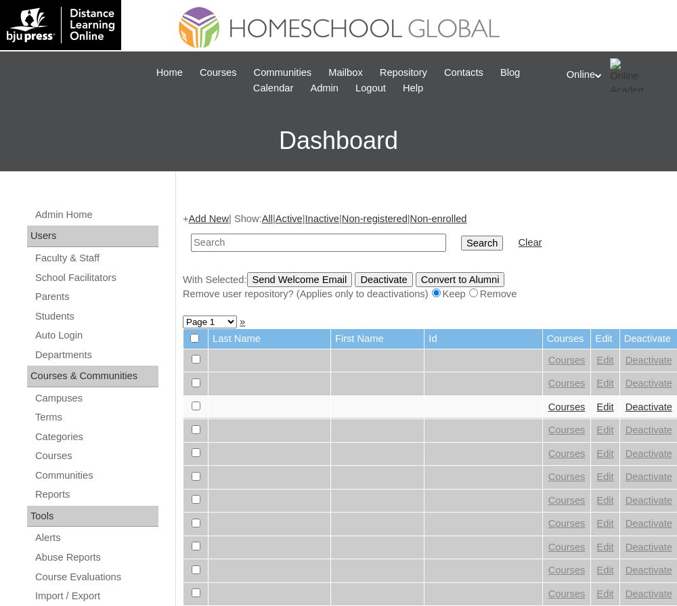 This screenshot has height=606, width=677. What do you see at coordinates (324, 88) in the screenshot?
I see `span: Admin` at bounding box center [324, 88].